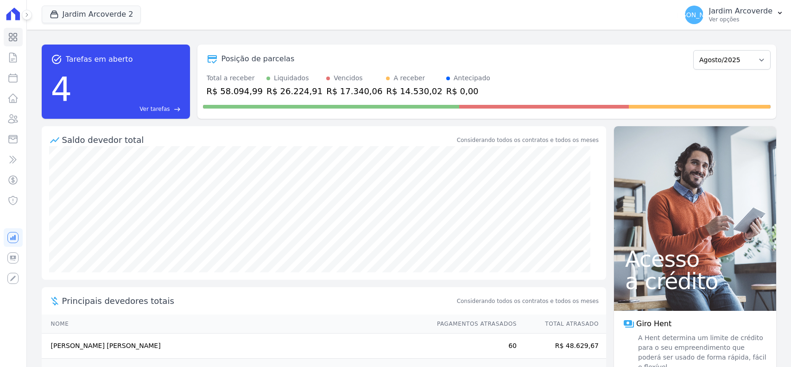 Image resolution: width=791 pixels, height=367 pixels. I want to click on div: Vencidos, so click(348, 78).